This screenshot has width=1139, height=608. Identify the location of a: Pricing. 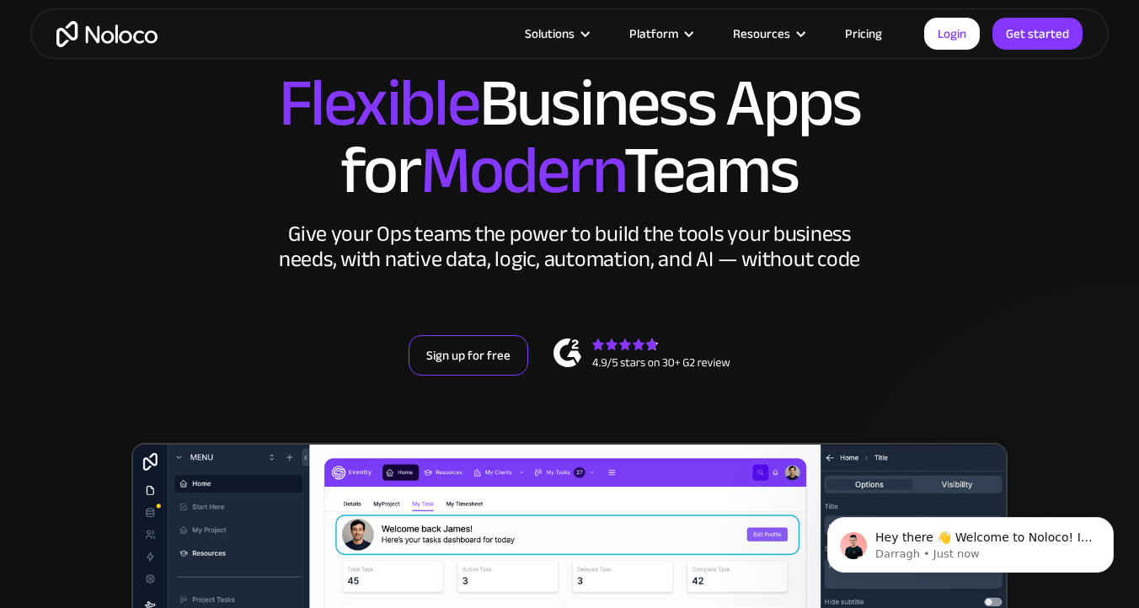
(864, 34).